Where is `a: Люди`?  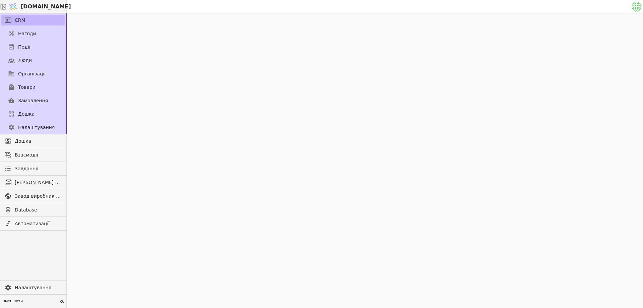 a: Люди is located at coordinates (33, 60).